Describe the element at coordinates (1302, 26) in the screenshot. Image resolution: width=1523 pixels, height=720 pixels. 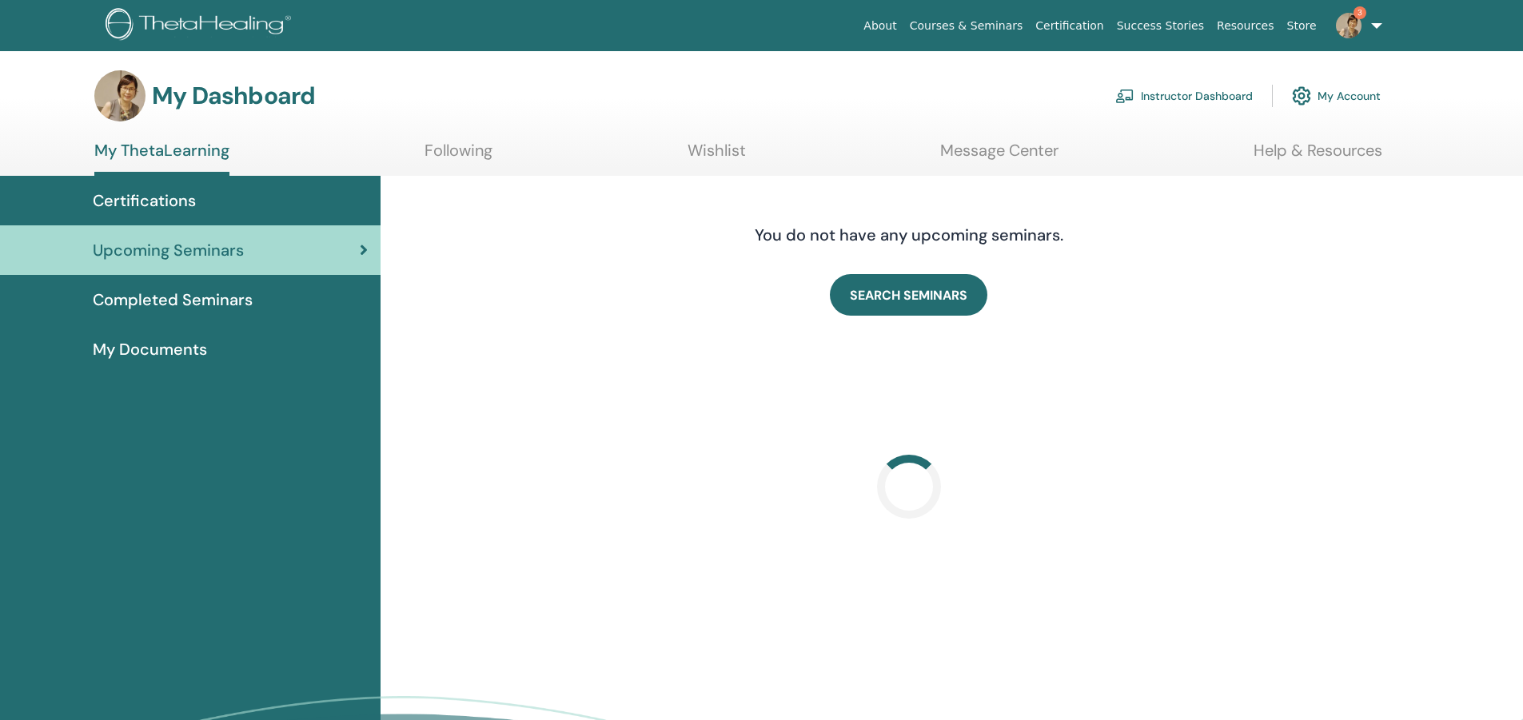
I see `a: Store` at that location.